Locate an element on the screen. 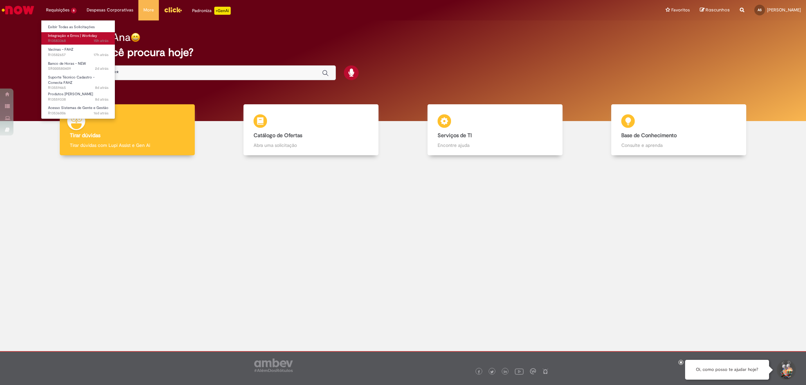  span: More is located at coordinates (148, 10).